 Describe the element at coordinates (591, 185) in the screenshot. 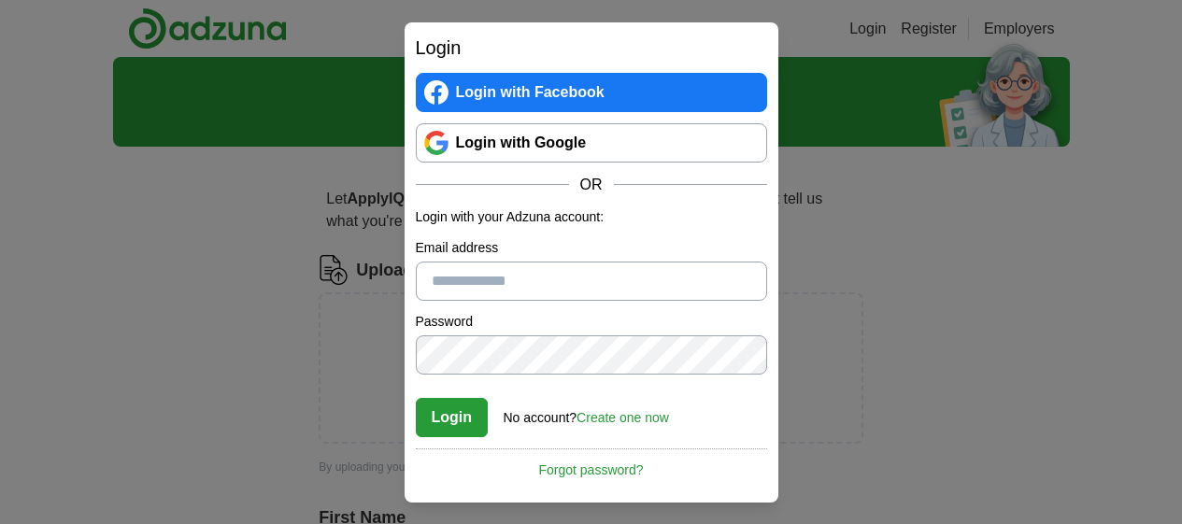

I see `span: OR` at that location.